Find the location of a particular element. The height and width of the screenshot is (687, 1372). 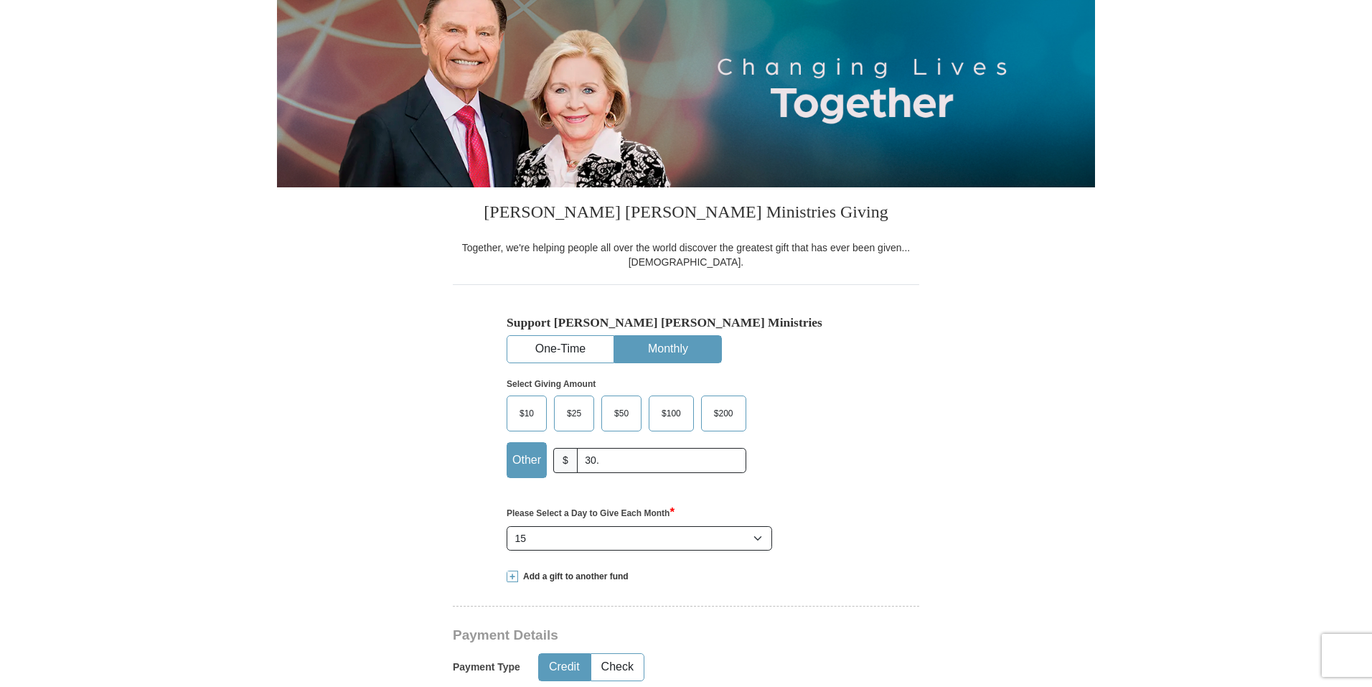

span: $200 is located at coordinates (723, 413).